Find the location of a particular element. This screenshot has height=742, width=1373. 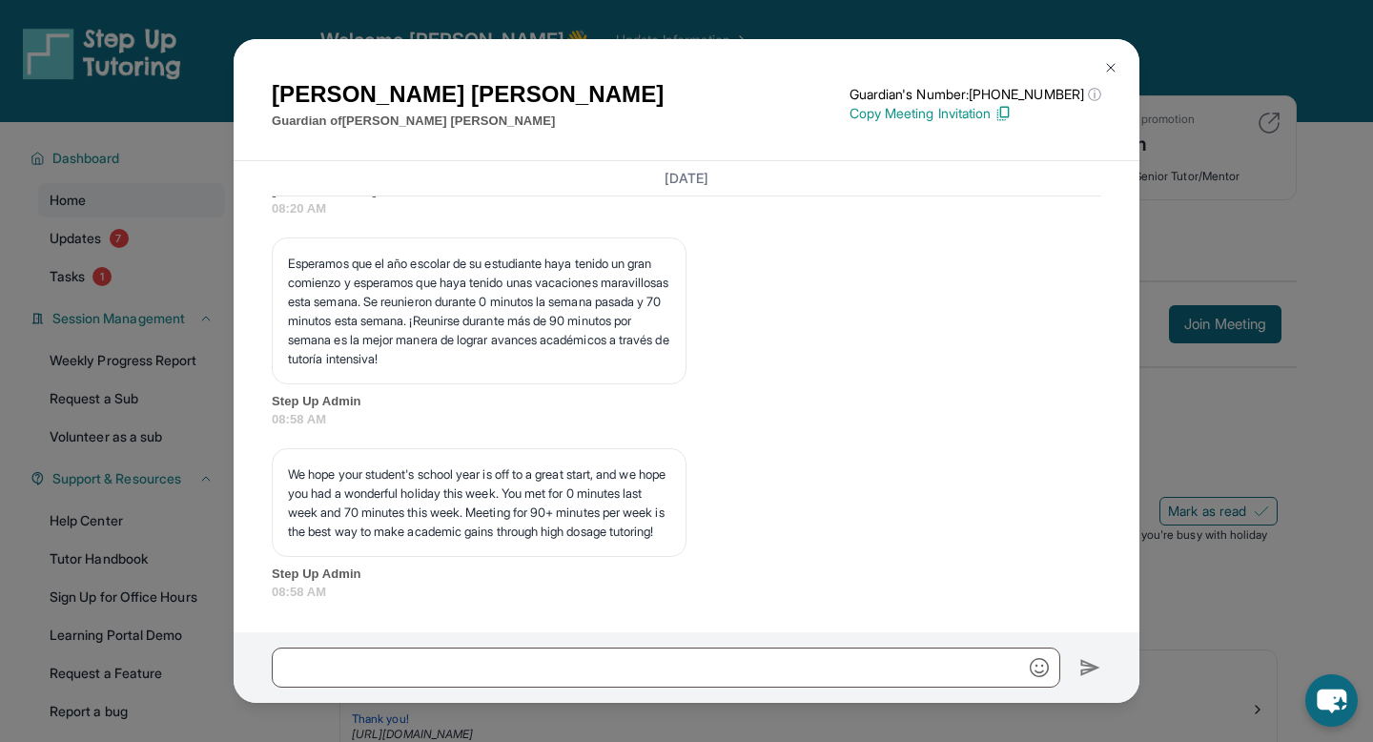

p: We hope your student's school year is off to a great start, and we hope you had a wonderful holid... is located at coordinates (479, 503).